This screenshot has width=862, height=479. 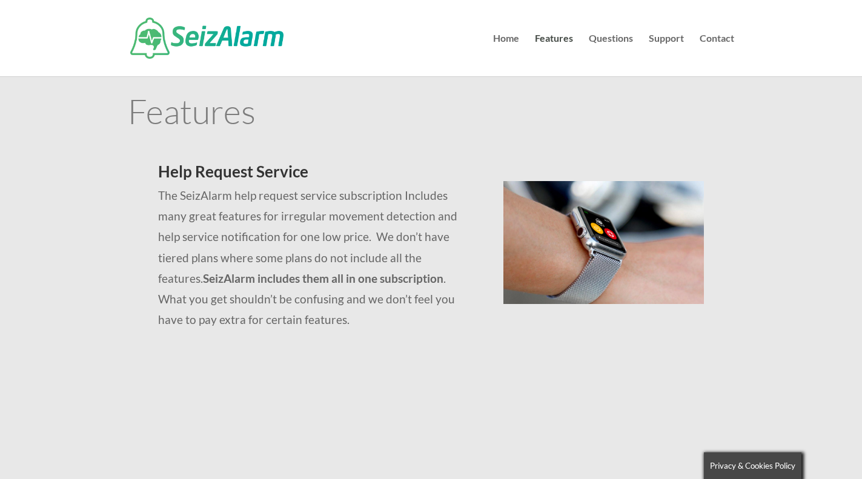 What do you see at coordinates (591, 385) in the screenshot?
I see `h3: Heart Rate Detection` at bounding box center [591, 385].